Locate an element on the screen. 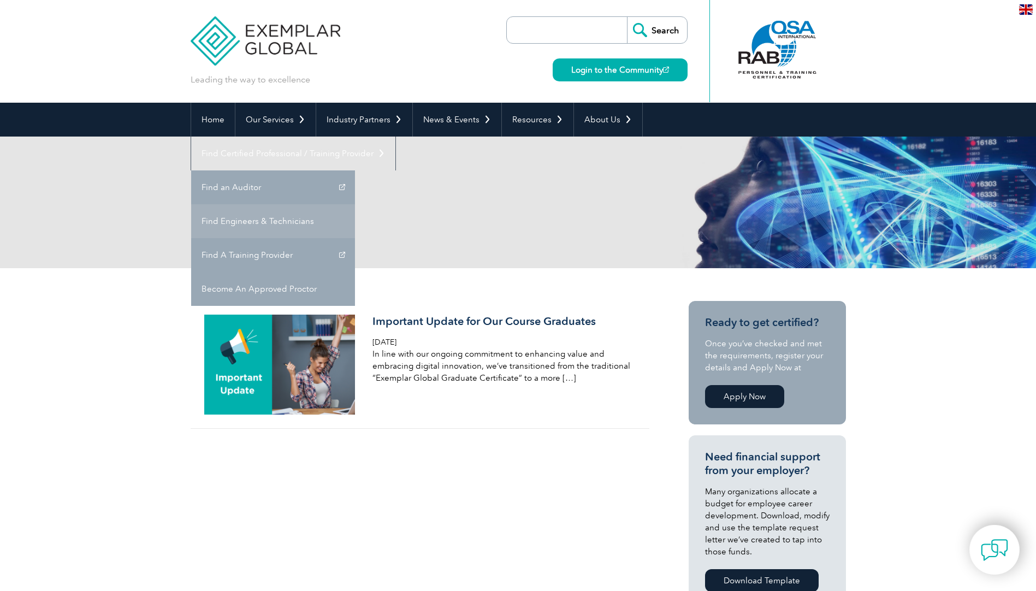  img: course-graduate-300x199.png is located at coordinates (279, 364).